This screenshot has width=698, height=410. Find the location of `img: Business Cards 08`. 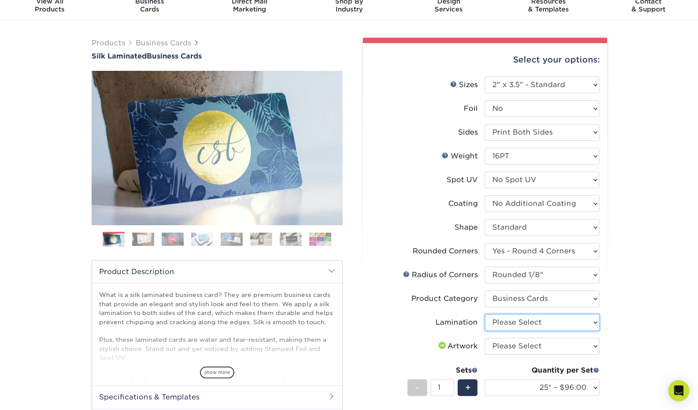

img: Business Cards 08 is located at coordinates (320, 239).